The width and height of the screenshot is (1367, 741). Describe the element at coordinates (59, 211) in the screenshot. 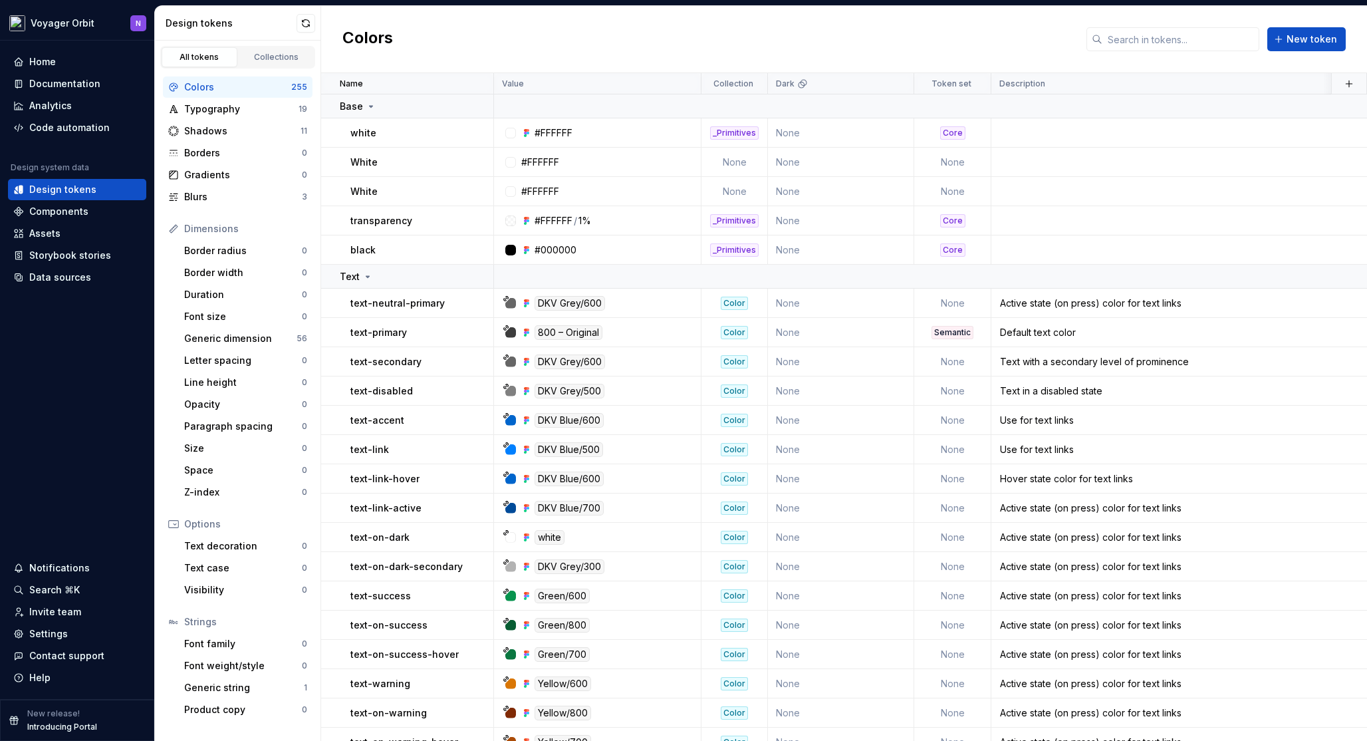

I see `div: Components` at that location.